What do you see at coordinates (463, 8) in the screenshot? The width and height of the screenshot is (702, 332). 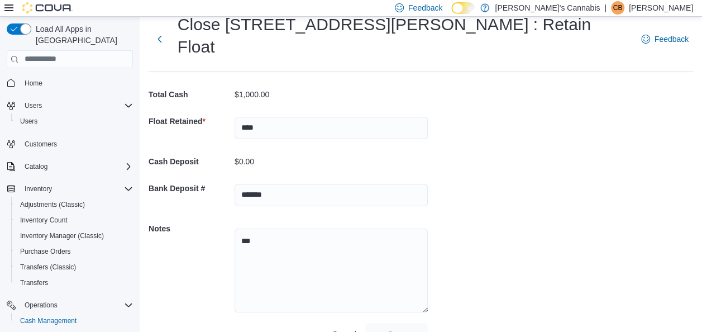 I see `input: Dark Mode` at bounding box center [463, 8].